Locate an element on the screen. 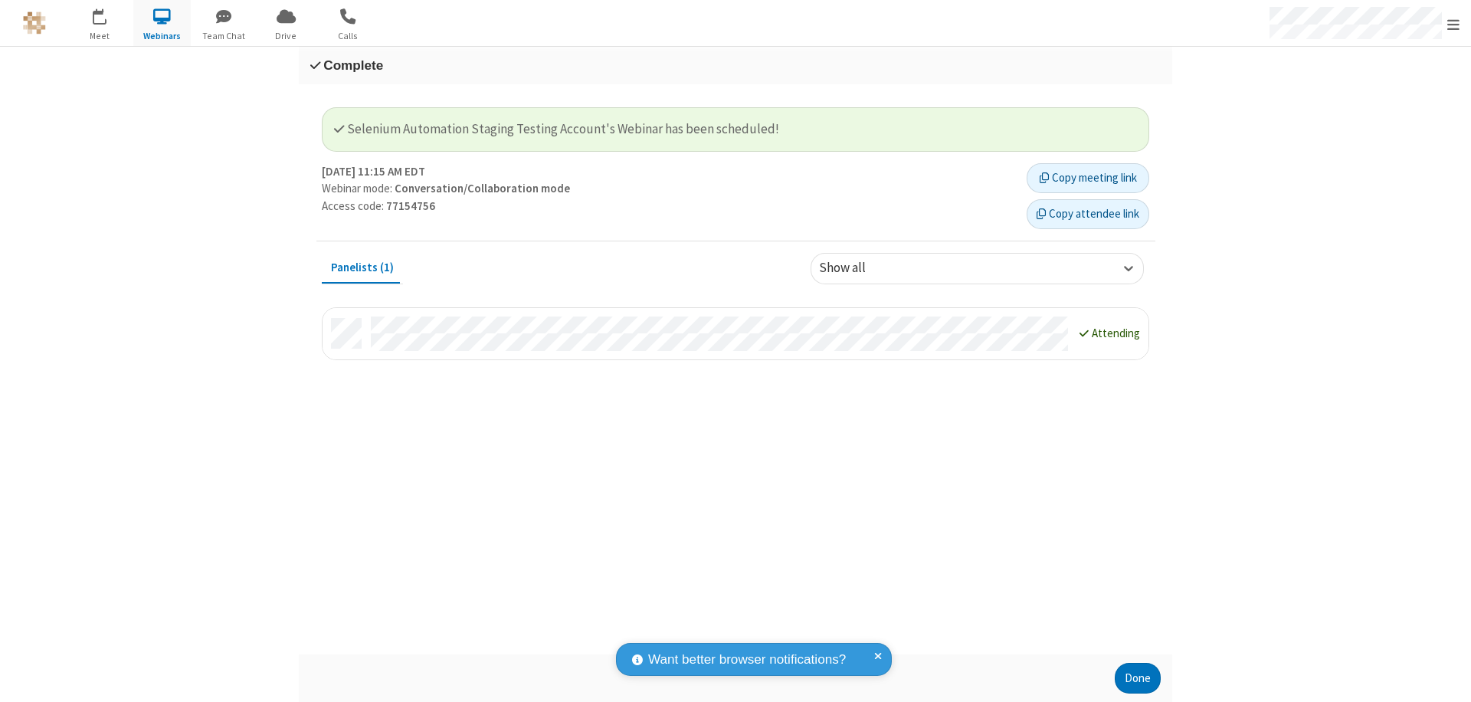 This screenshot has height=702, width=1471. div: 5 is located at coordinates (108, 14).